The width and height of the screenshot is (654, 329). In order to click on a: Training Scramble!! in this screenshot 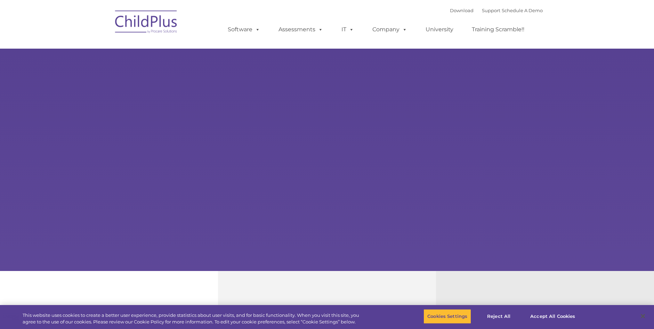, I will do `click(498, 30)`.